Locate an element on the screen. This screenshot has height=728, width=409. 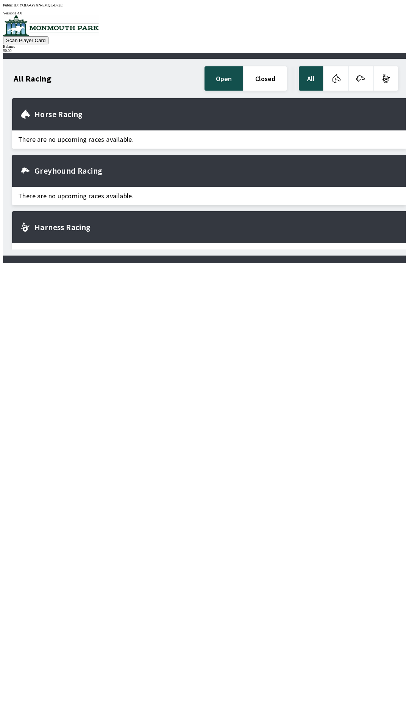
div: Balance is located at coordinates (205, 46).